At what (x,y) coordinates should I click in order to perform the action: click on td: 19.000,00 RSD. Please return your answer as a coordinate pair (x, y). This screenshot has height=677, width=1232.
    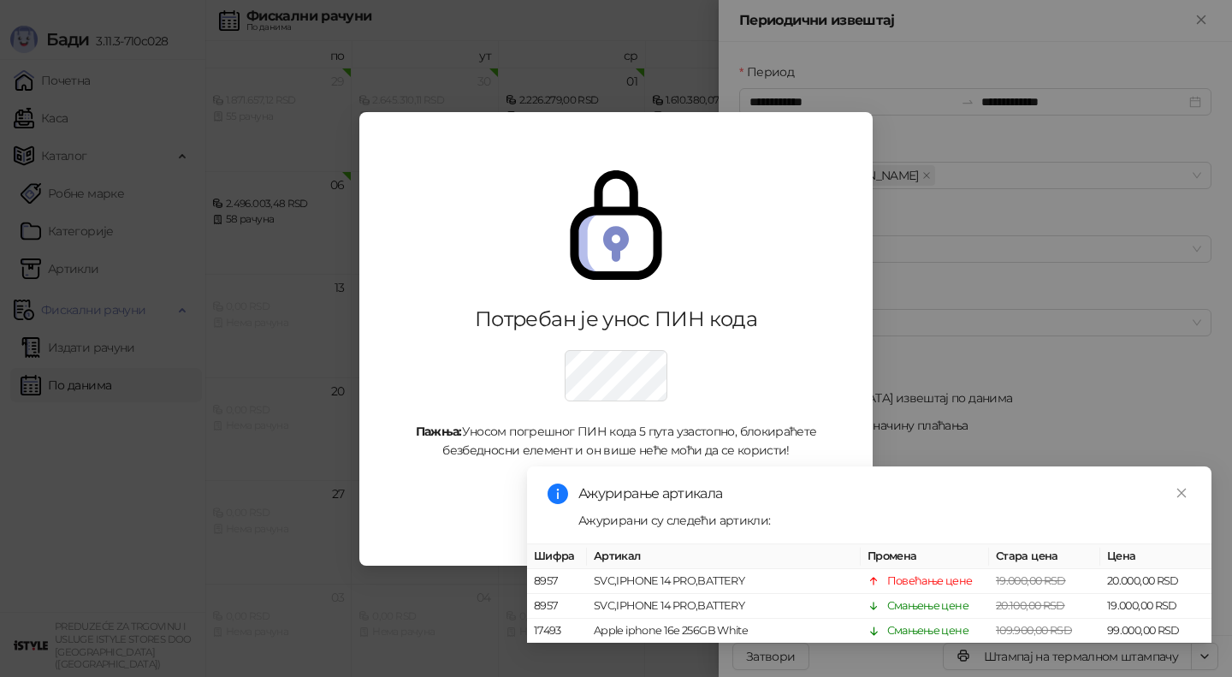
    Looking at the image, I should click on (1156, 606).